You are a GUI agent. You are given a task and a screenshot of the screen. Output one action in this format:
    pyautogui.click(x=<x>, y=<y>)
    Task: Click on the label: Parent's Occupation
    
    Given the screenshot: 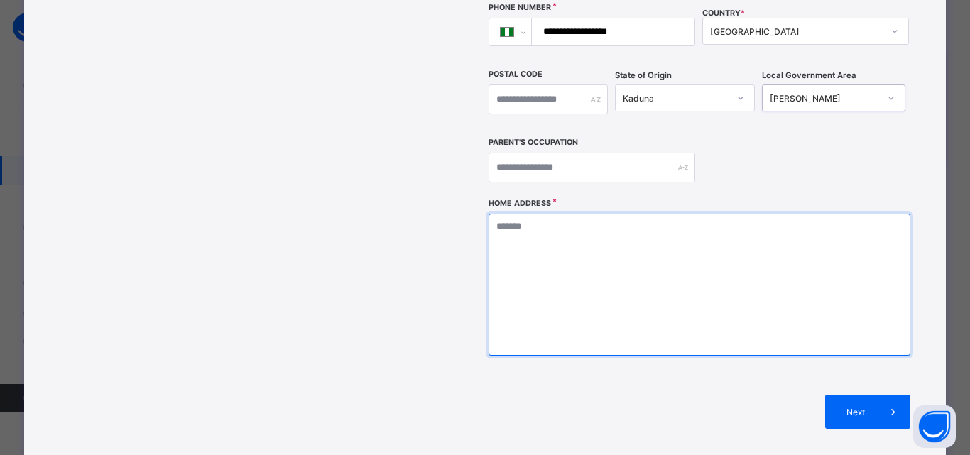 What is the action you would take?
    pyautogui.click(x=533, y=142)
    